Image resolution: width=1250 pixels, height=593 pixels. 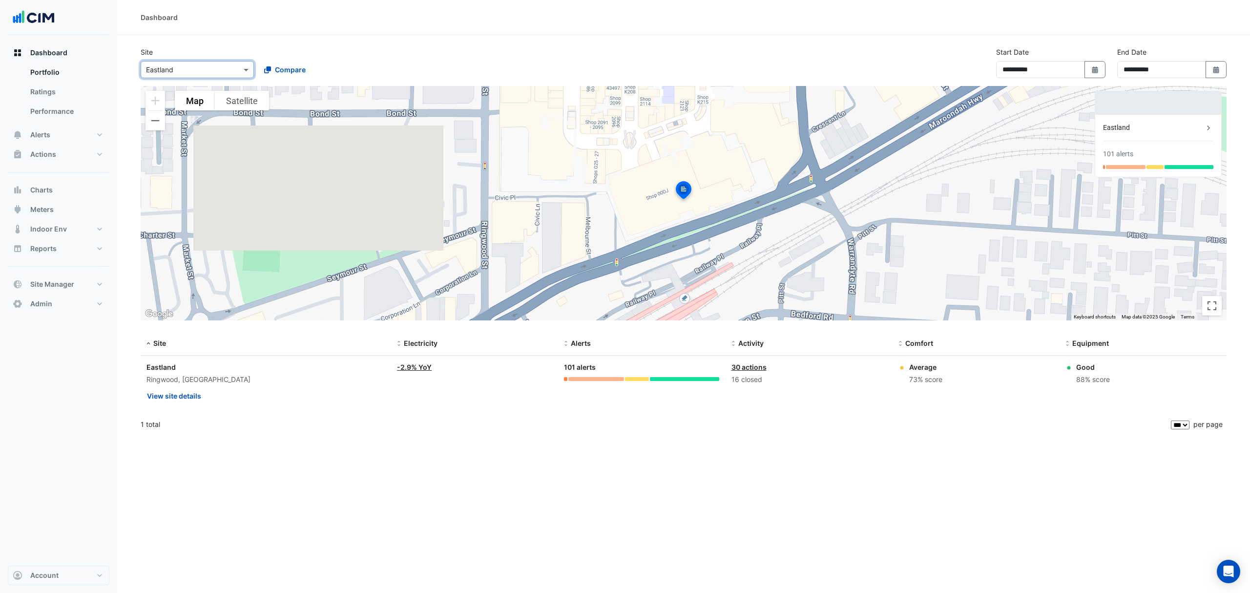 I want to click on button: Zoom in, so click(x=155, y=101).